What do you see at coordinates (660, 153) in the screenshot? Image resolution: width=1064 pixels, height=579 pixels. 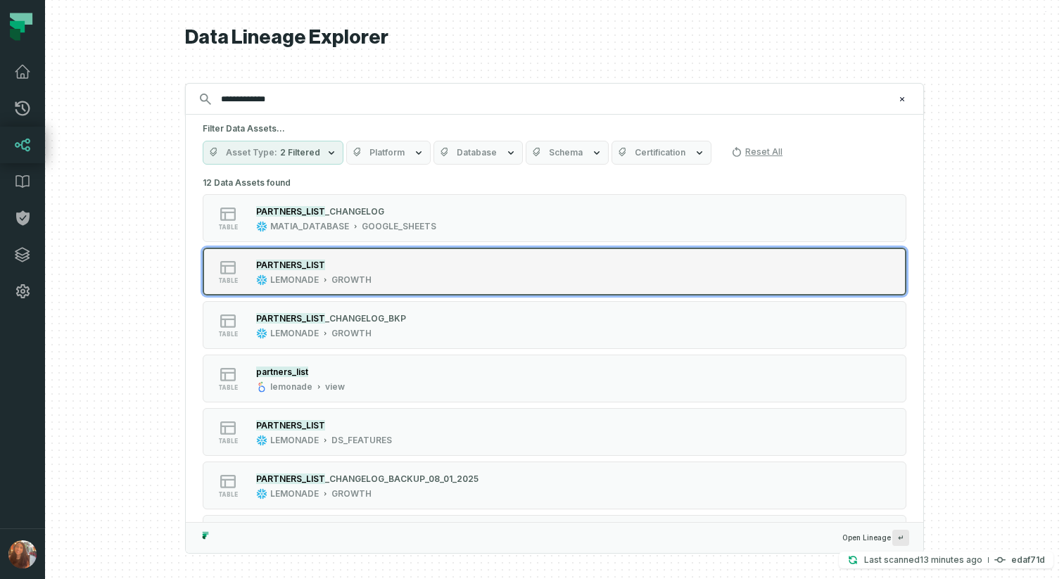 I see `span: Certification` at bounding box center [660, 153].